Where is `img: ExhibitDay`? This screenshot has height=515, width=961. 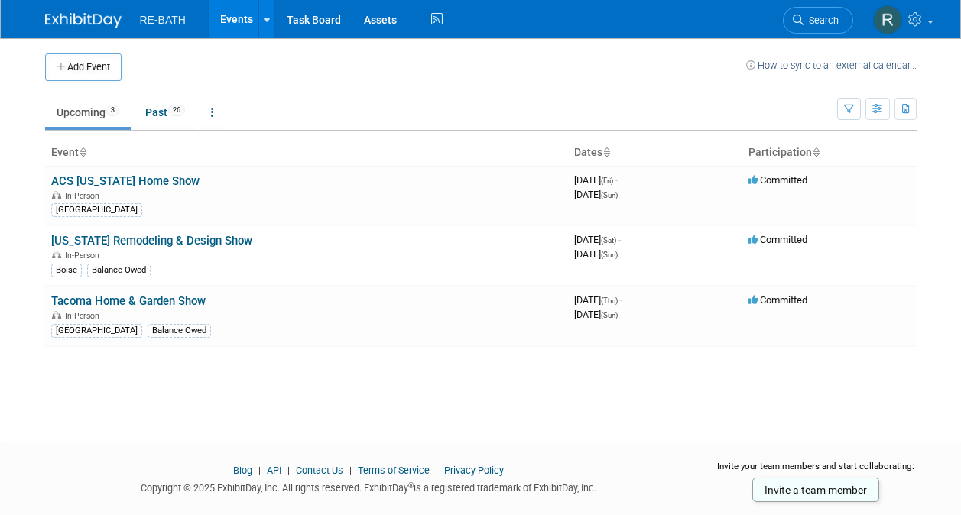
img: ExhibitDay is located at coordinates (83, 21).